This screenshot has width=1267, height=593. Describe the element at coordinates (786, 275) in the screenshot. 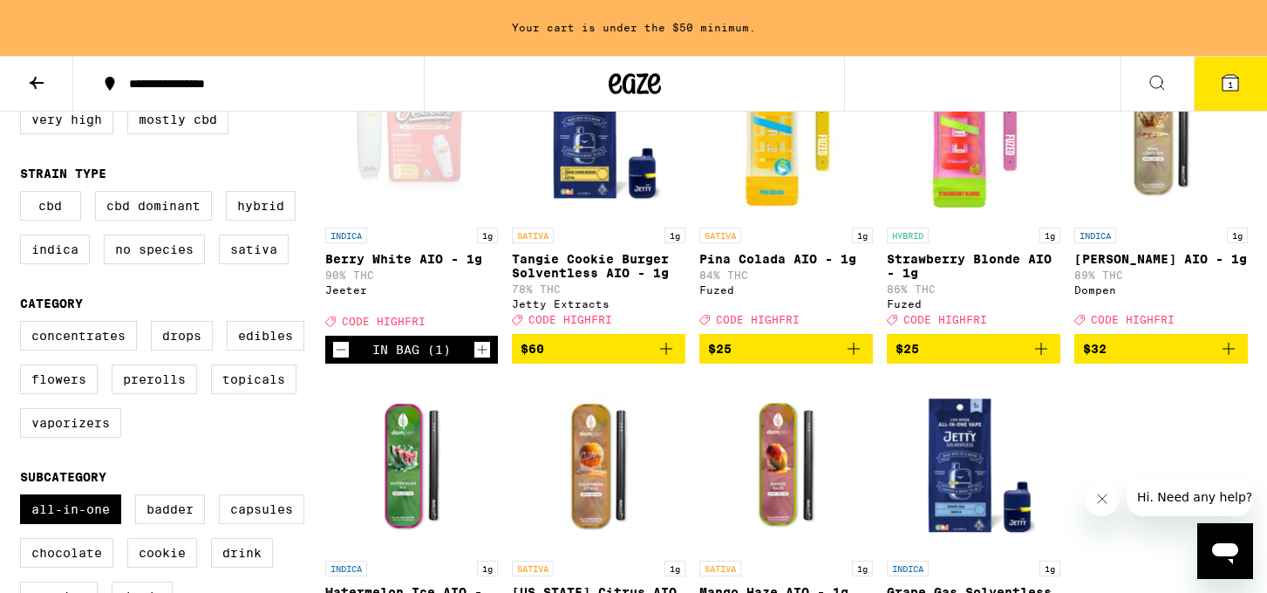

I see `p: 84% THC` at that location.